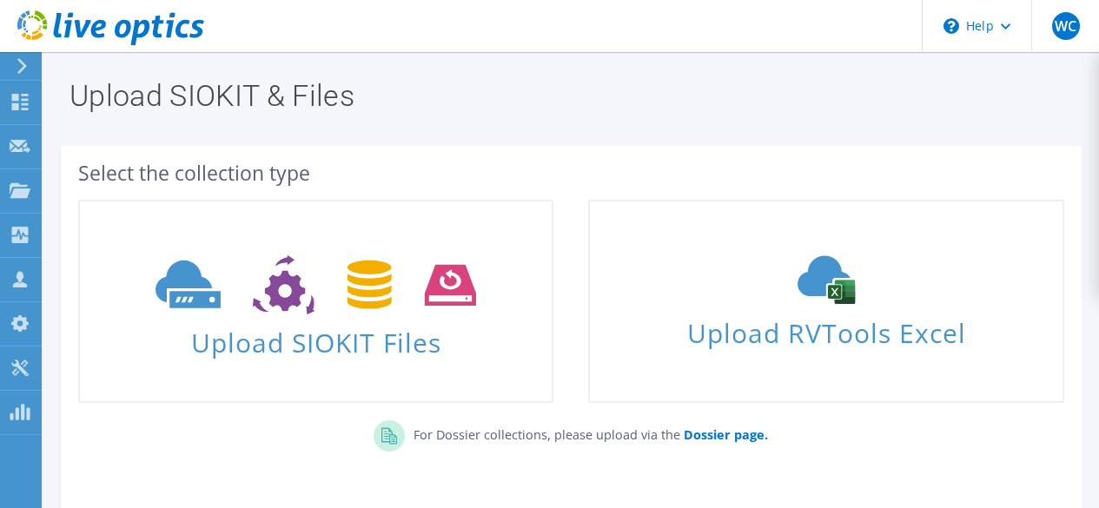  What do you see at coordinates (1066, 26) in the screenshot?
I see `span: WC` at bounding box center [1066, 26].